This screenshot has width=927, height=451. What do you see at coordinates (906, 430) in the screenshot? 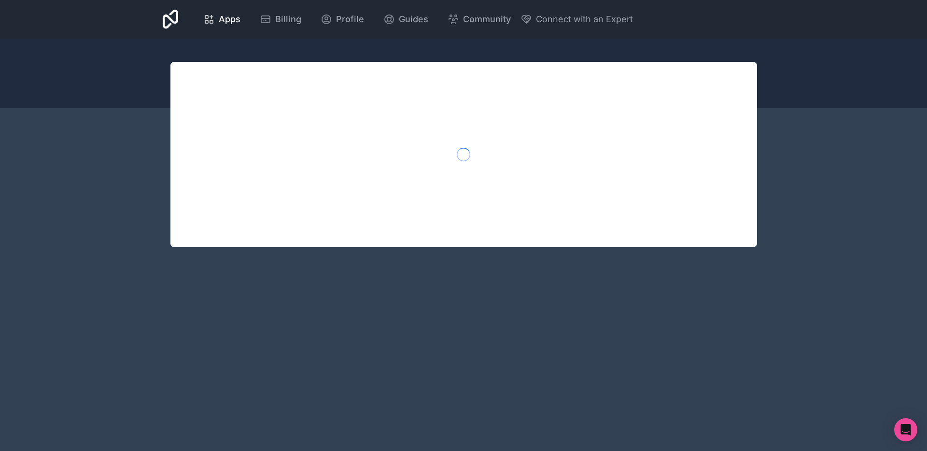
I see `div: Open Intercom Messenger` at bounding box center [906, 430].